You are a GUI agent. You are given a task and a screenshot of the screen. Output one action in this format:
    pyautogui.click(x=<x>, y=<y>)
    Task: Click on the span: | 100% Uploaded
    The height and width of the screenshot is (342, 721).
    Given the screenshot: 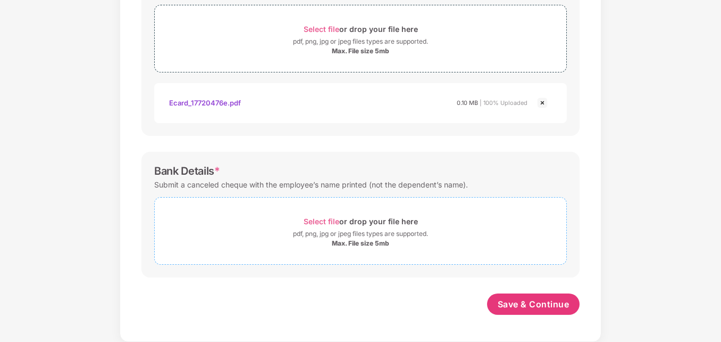 What is the action you would take?
    pyautogui.click(x=504, y=103)
    